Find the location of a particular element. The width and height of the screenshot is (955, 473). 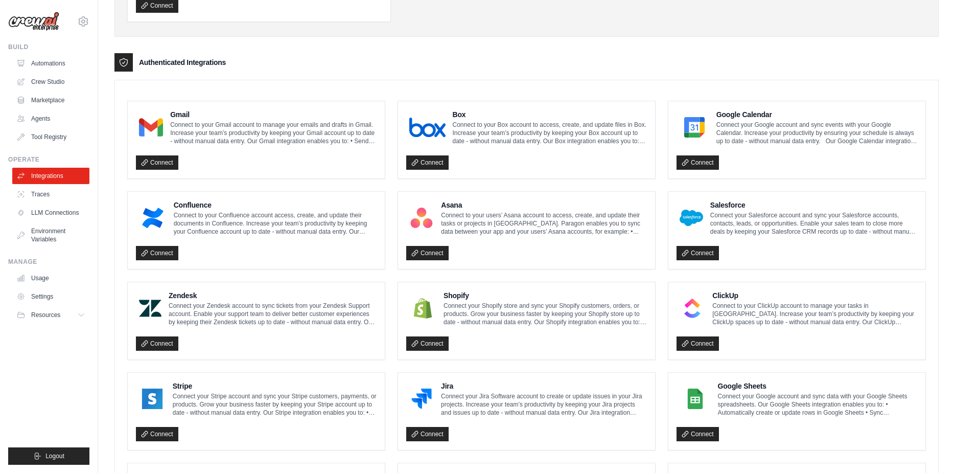

h4: Shopify is located at coordinates (545, 295).